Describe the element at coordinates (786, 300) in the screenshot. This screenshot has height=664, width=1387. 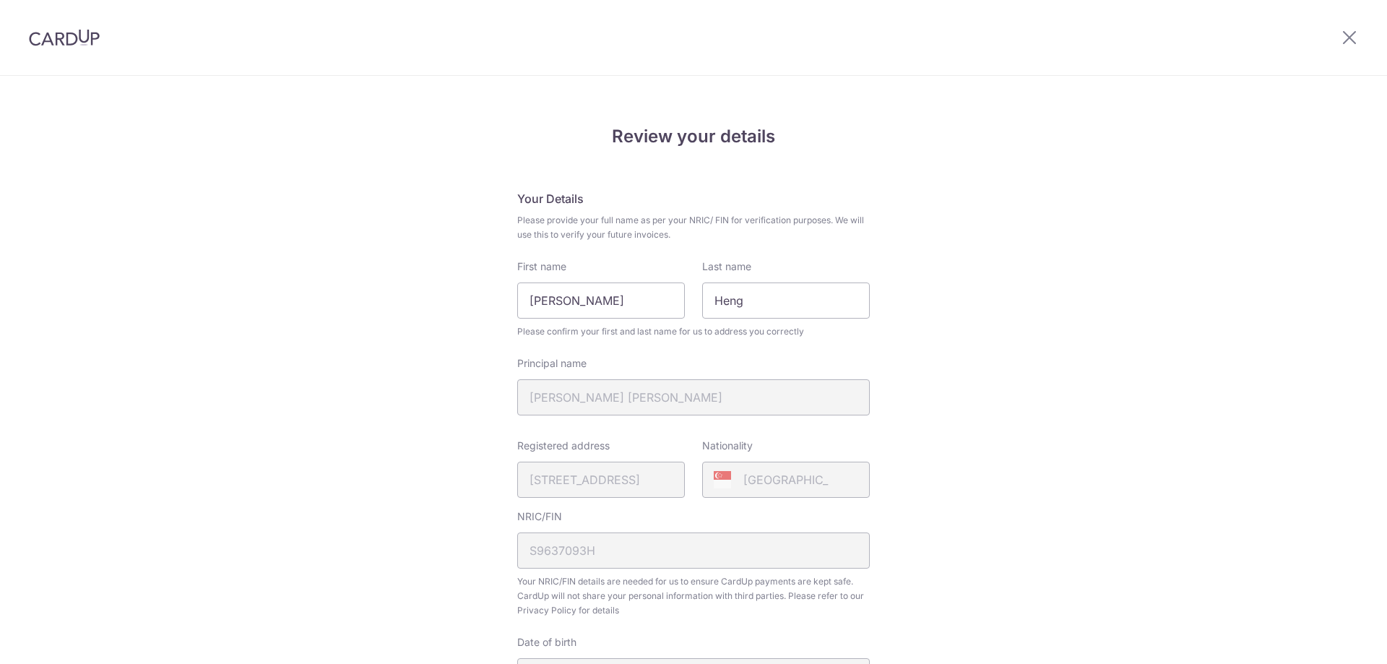
I see `input: Last name` at that location.